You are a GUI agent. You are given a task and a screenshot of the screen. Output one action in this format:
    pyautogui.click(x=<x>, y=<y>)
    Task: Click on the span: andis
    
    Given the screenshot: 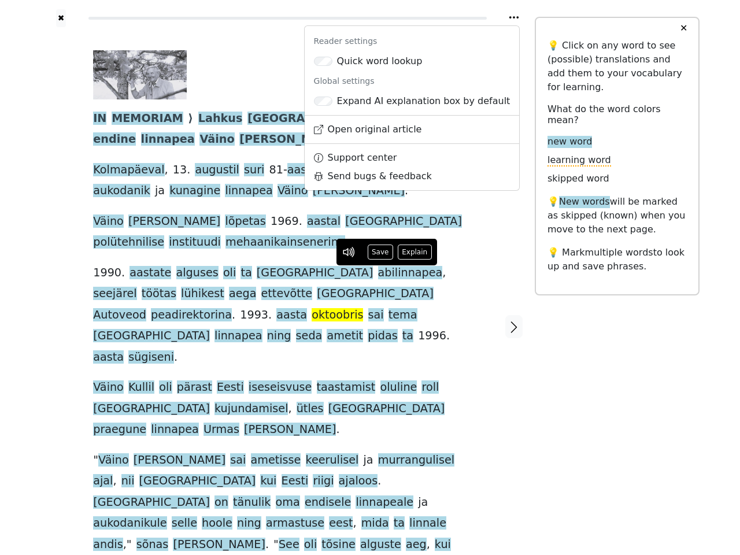 What is the action you would take?
    pyautogui.click(x=108, y=545)
    